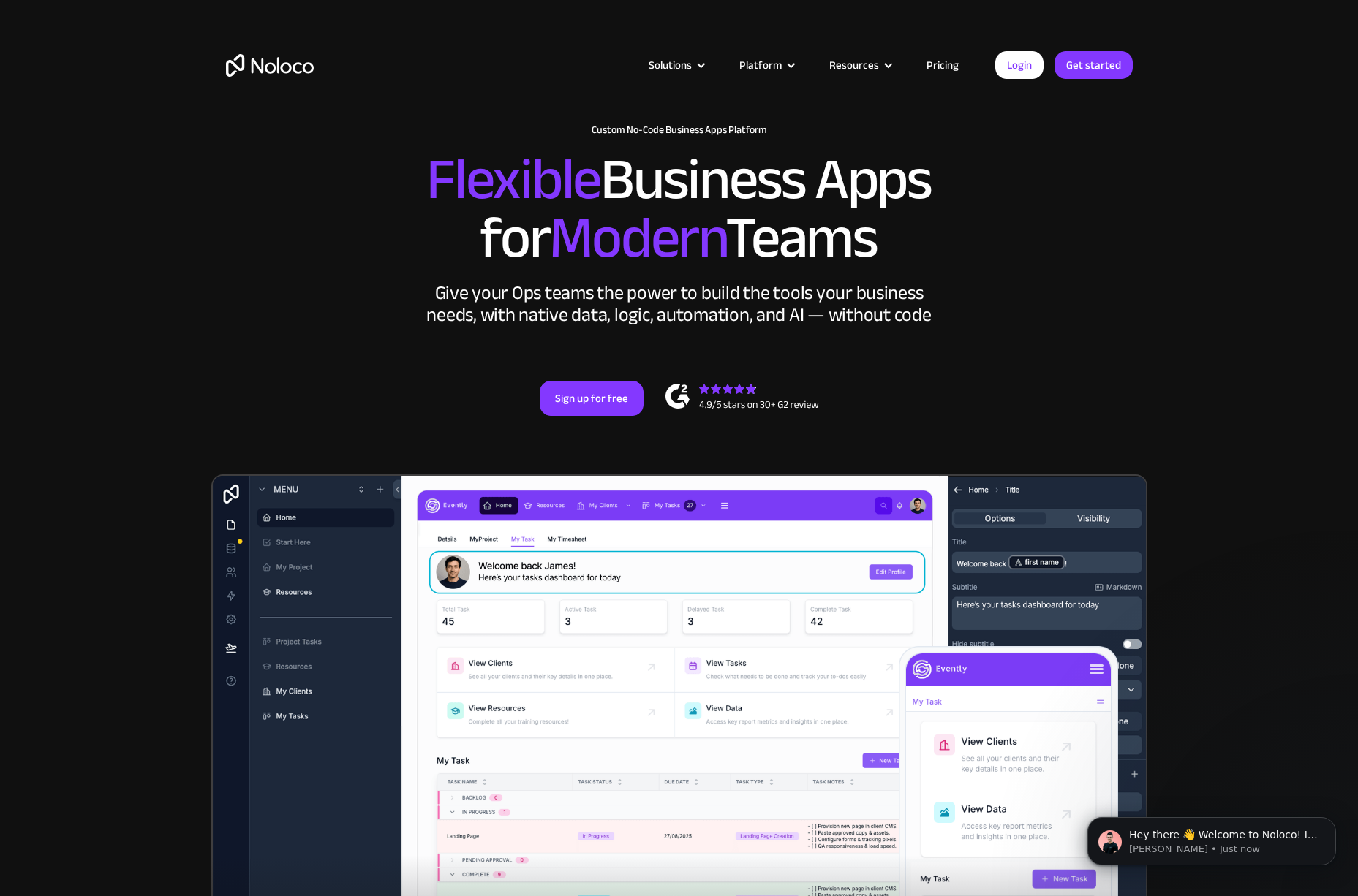 This screenshot has height=896, width=1358. I want to click on a: Pricing, so click(942, 65).